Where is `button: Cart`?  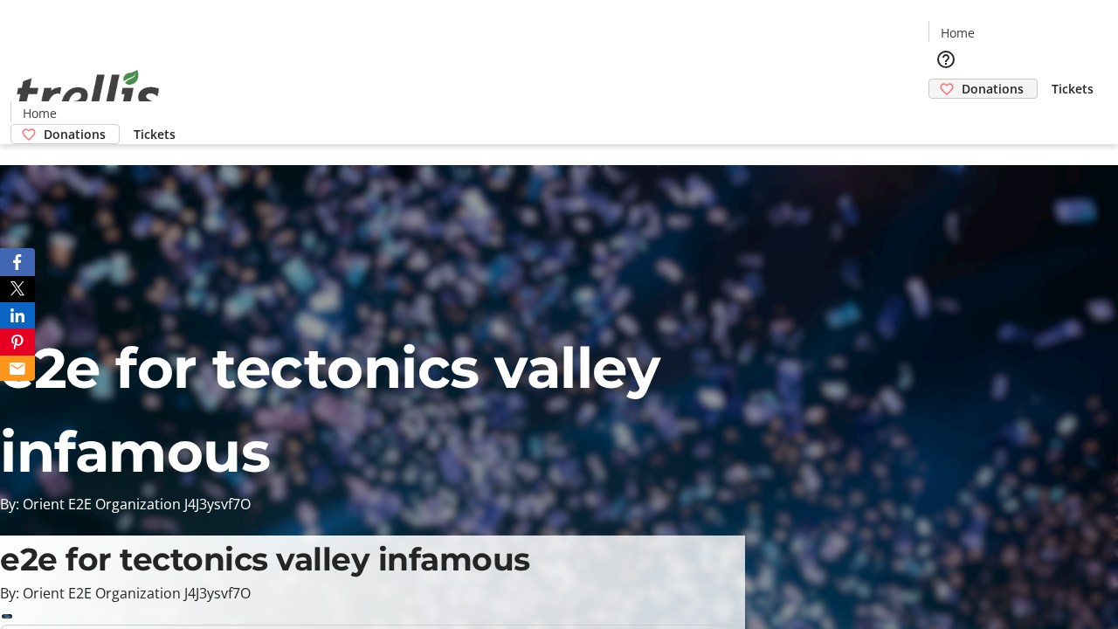 button: Cart is located at coordinates (946, 116).